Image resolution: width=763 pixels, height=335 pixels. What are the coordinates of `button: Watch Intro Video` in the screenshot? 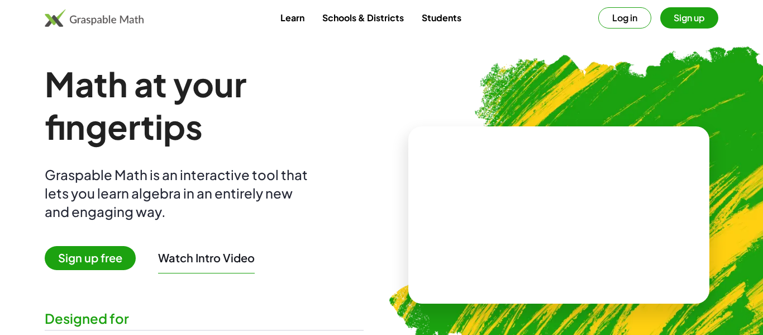 It's located at (206, 257).